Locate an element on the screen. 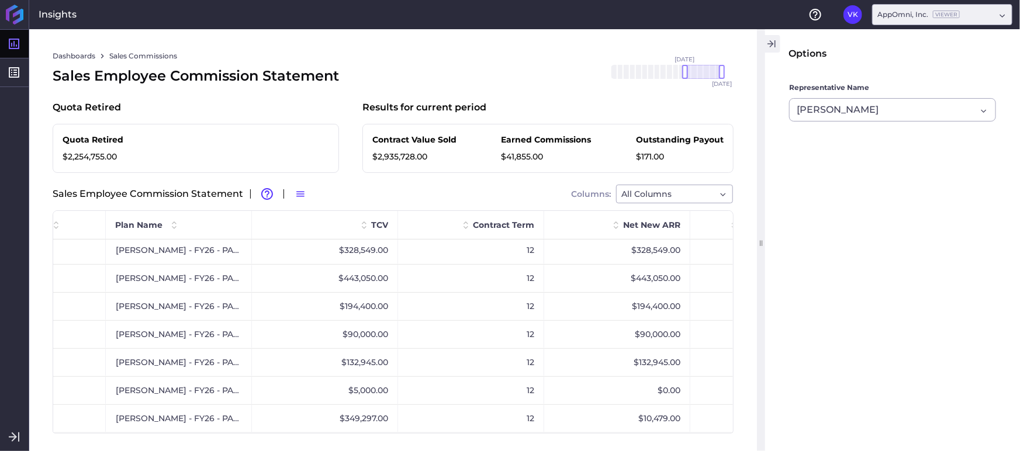  p: Results for current period is located at coordinates (424, 108).